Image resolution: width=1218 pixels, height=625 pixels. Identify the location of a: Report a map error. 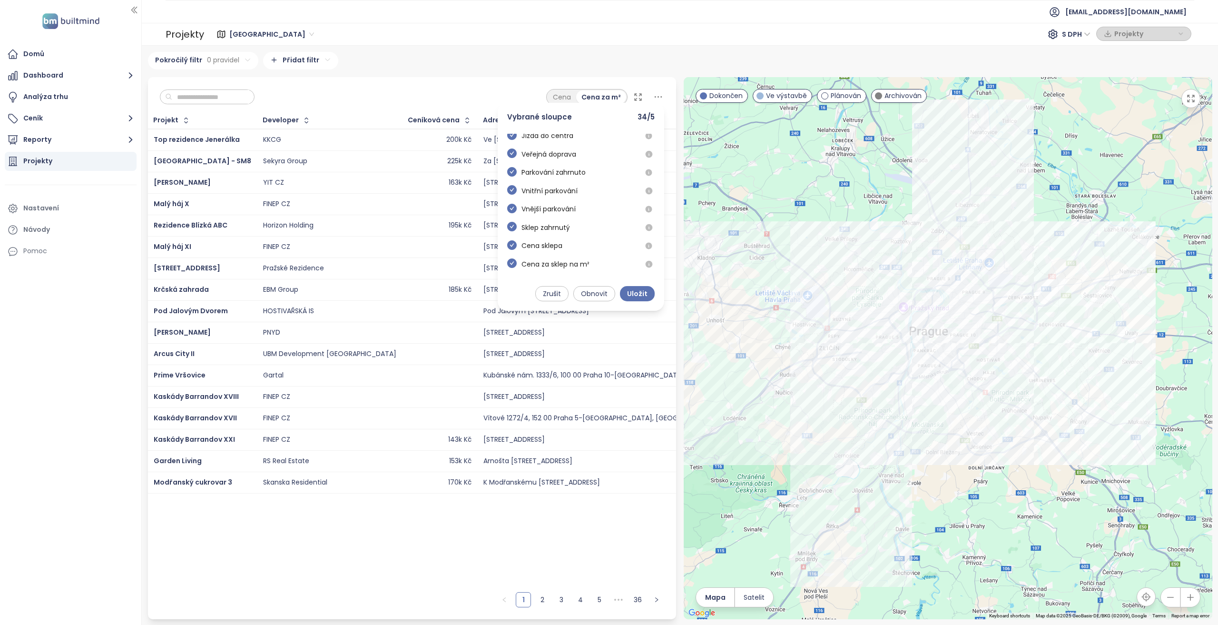
(1190, 615).